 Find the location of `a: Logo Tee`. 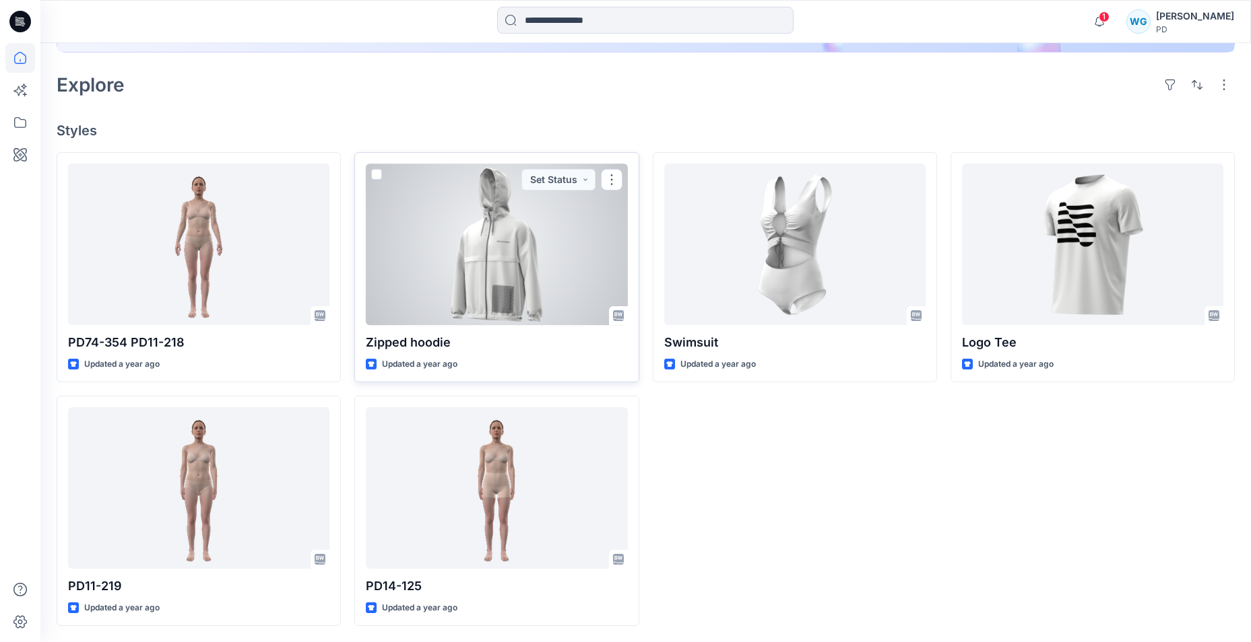

a: Logo Tee is located at coordinates (1092, 244).